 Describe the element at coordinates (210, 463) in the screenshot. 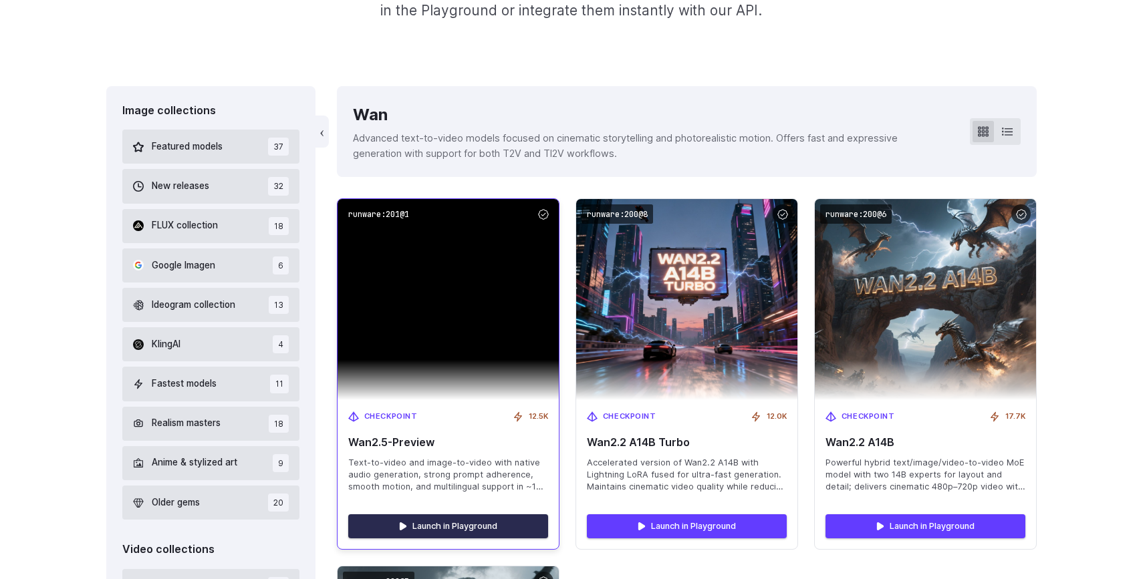

I see `button: Anime & stylized art 9` at that location.